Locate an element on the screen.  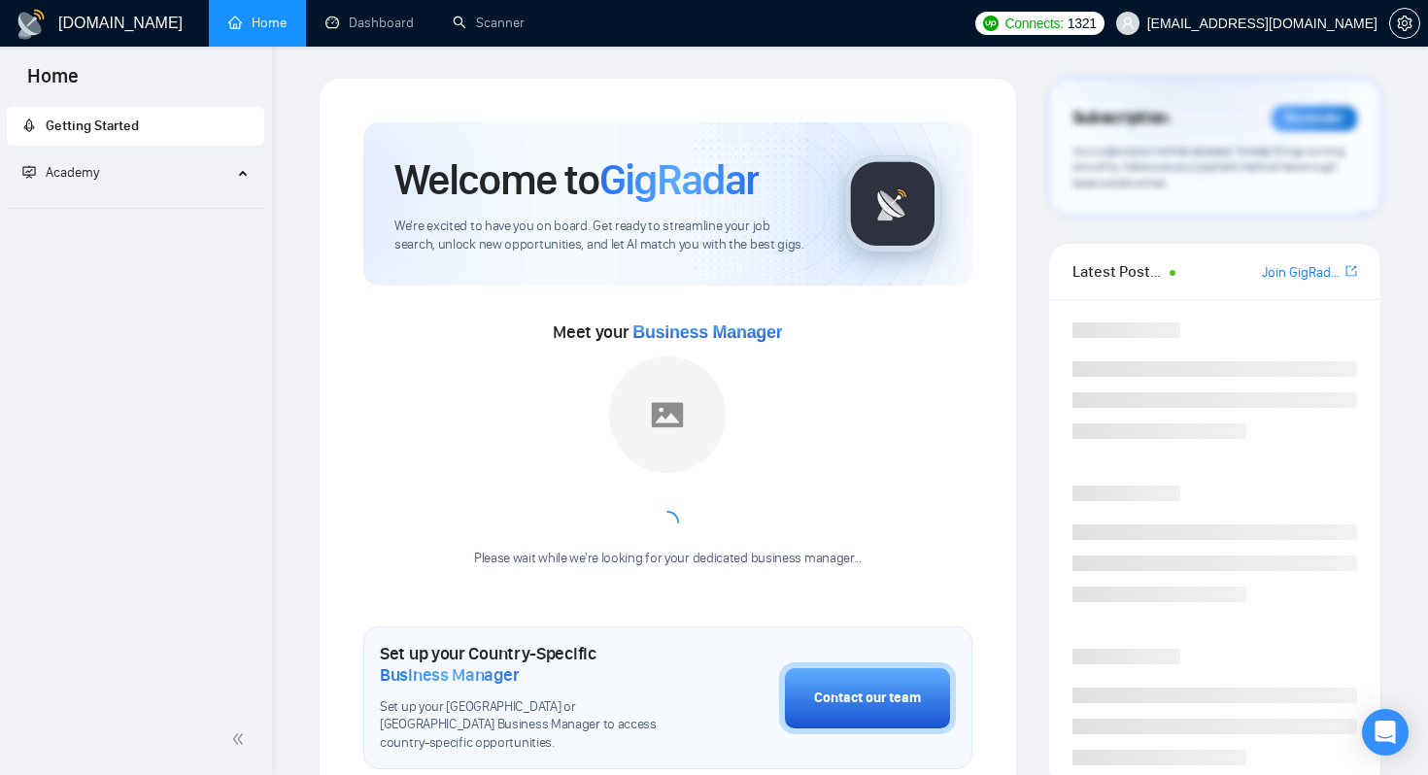
span: export is located at coordinates (1351, 271).